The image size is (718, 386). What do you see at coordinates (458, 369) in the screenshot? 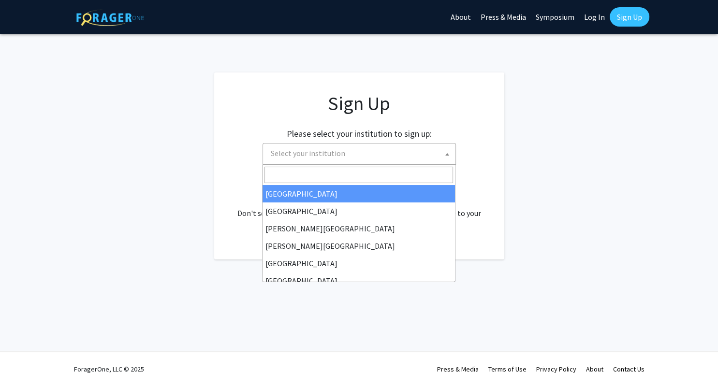
I see `a: Press & Media` at bounding box center [458, 369].